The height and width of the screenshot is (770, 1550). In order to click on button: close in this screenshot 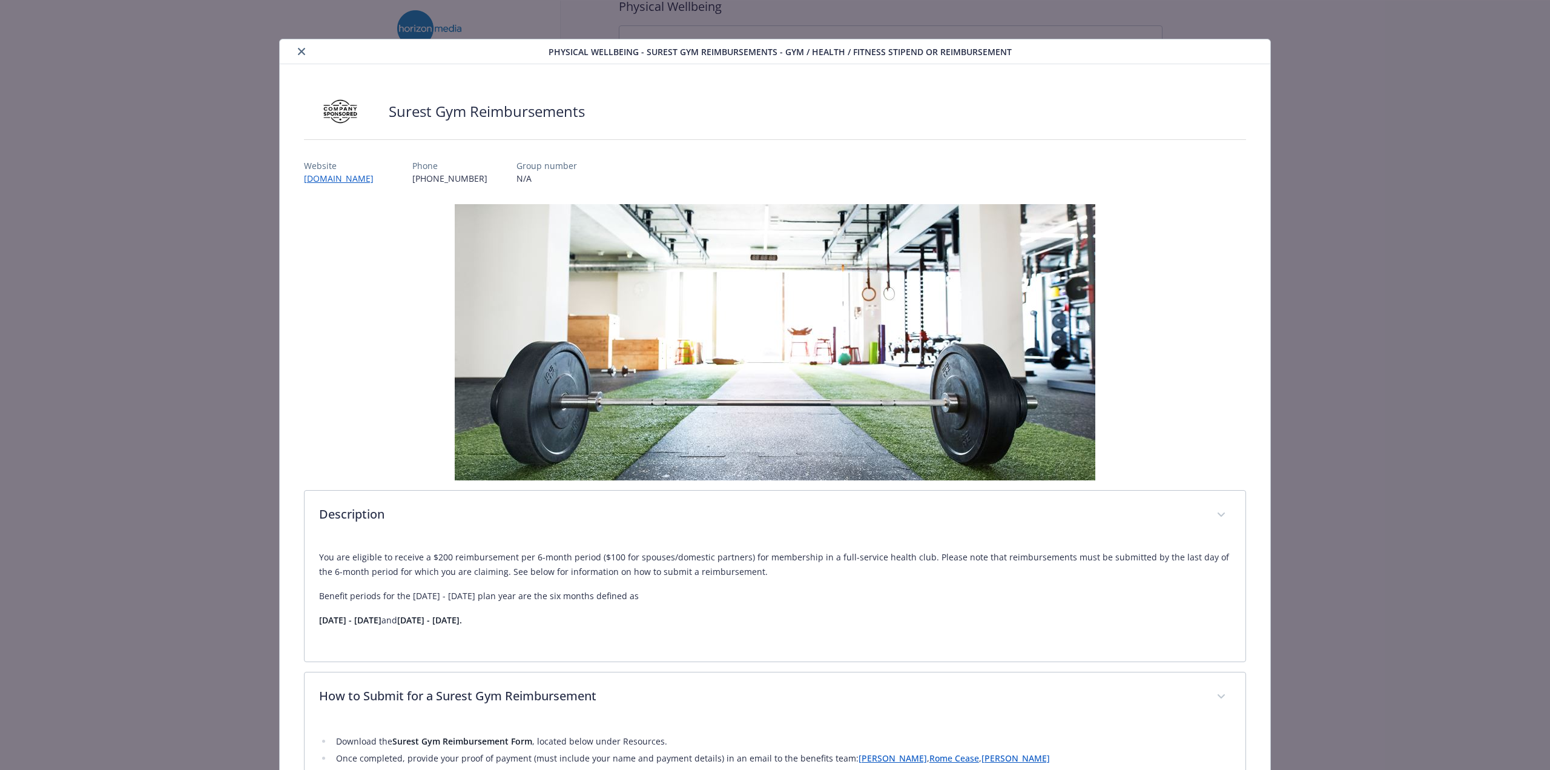, I will do `click(302, 51)`.